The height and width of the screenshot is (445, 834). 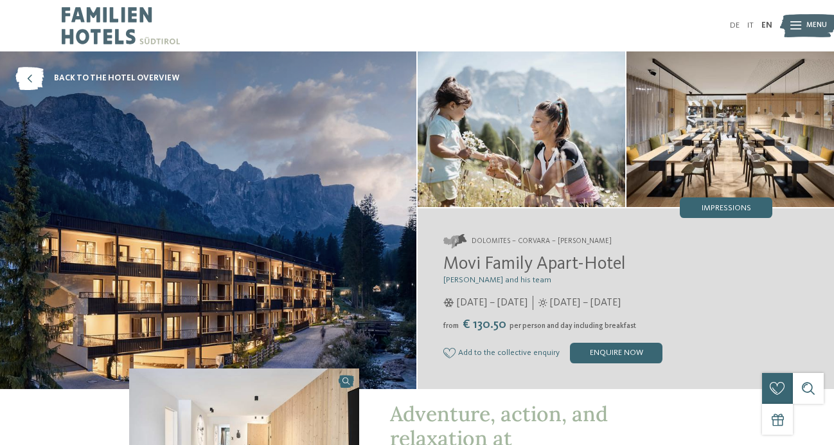 I want to click on div: enquire now, so click(x=616, y=353).